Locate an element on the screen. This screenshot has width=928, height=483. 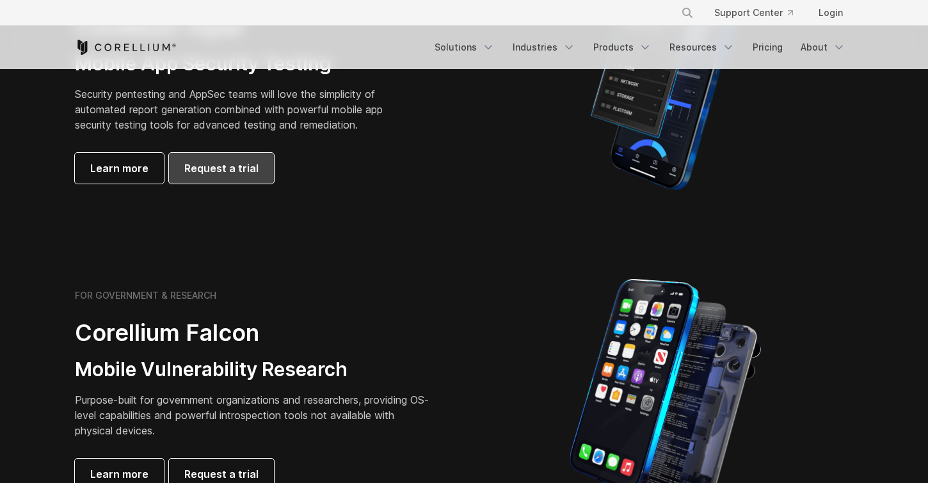
a: About is located at coordinates (823, 47).